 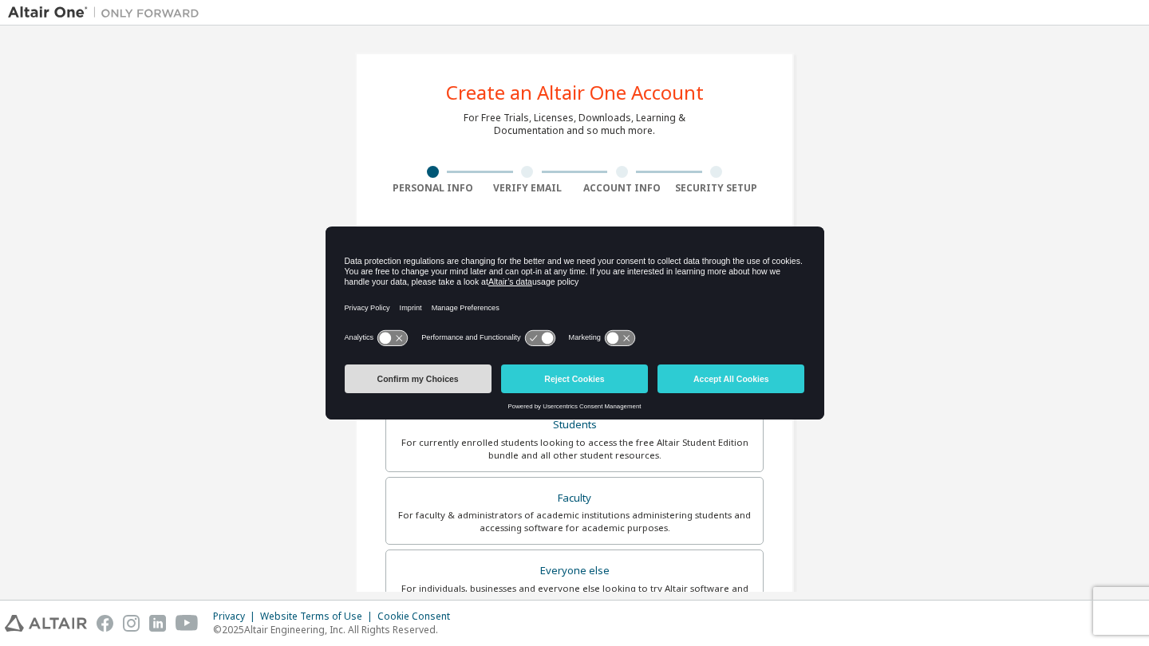 What do you see at coordinates (236, 617) in the screenshot?
I see `div: Privacy` at bounding box center [236, 617].